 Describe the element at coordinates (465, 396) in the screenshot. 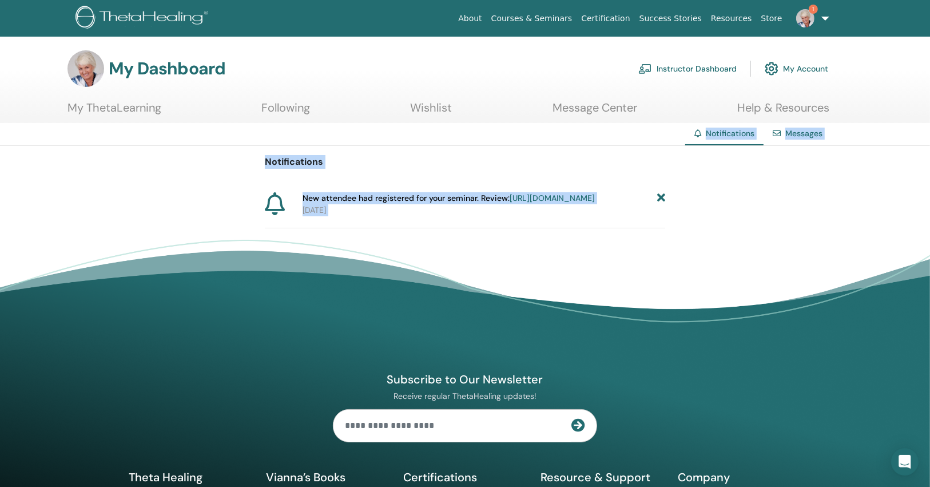

I see `p: Receive regular ThetaHealing updates!` at that location.